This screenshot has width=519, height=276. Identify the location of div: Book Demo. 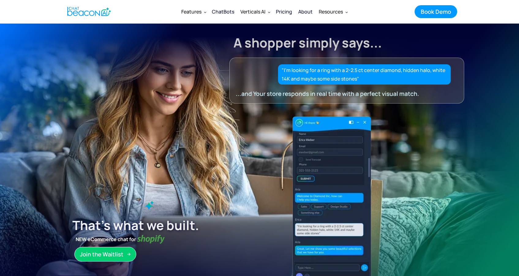
(435, 12).